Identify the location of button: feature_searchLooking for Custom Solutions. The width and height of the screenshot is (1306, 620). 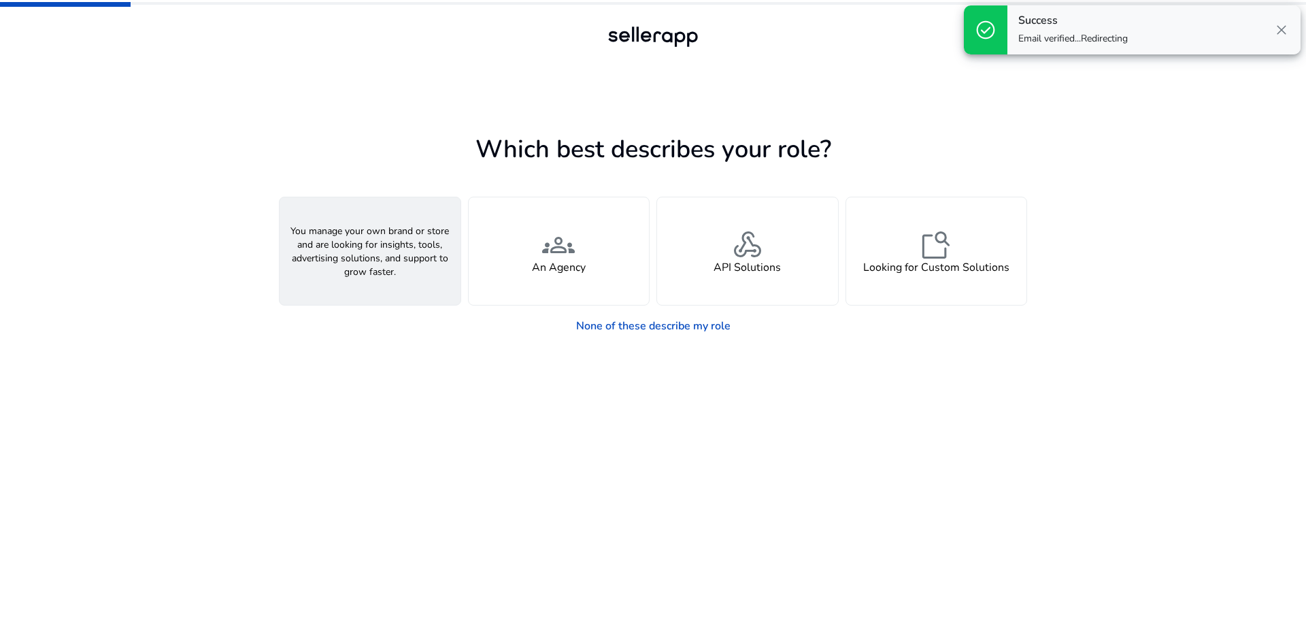
(937, 251).